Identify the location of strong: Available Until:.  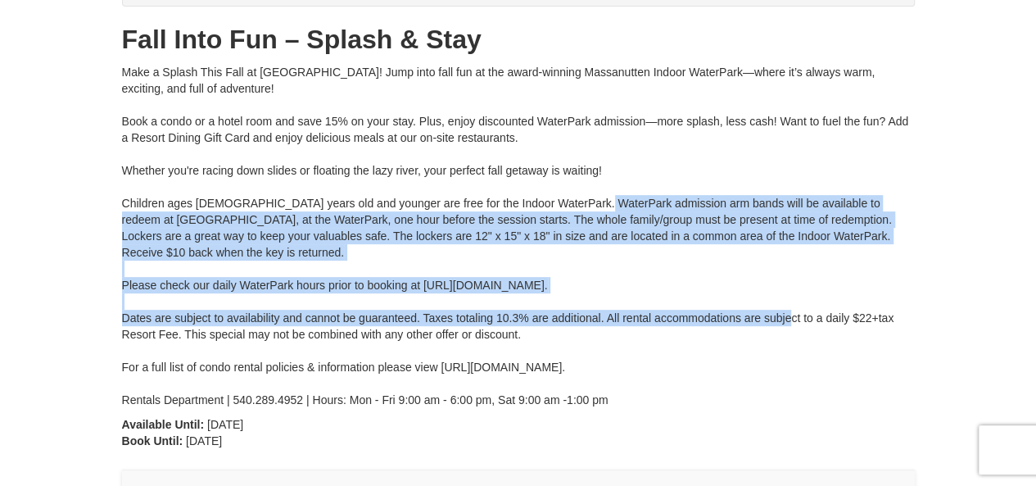
(163, 424).